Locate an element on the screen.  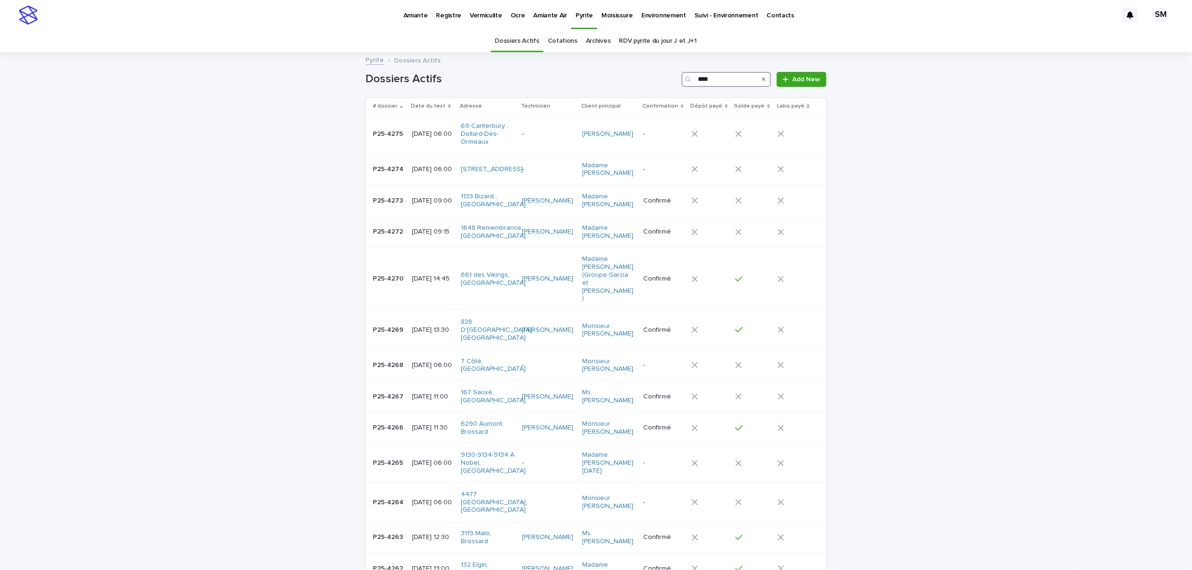
a: Pyrite is located at coordinates (375, 59).